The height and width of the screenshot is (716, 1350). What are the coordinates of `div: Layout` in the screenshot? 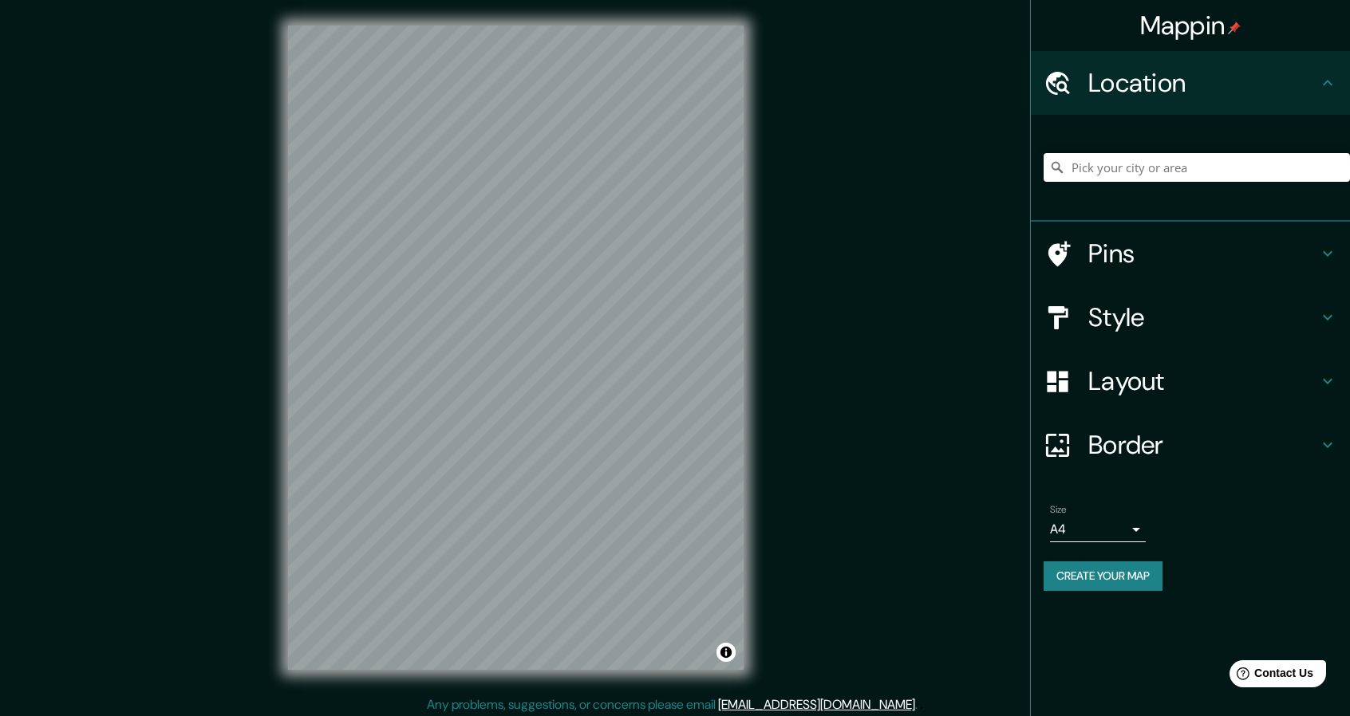 It's located at (1190, 381).